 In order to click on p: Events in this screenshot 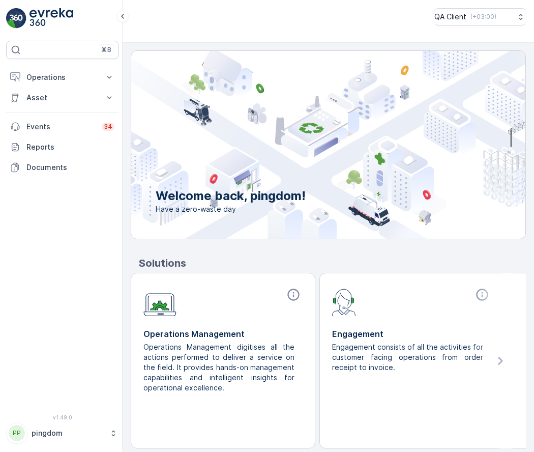, I will do `click(61, 127)`.